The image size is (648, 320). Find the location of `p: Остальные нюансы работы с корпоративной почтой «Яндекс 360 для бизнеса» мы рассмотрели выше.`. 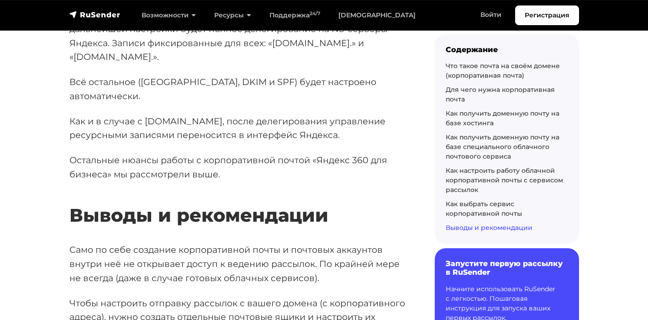

p: Остальные нюансы работы с корпоративной почтой «Яндекс 360 для бизнеса» мы рассмотрели выше. is located at coordinates (237, 167).